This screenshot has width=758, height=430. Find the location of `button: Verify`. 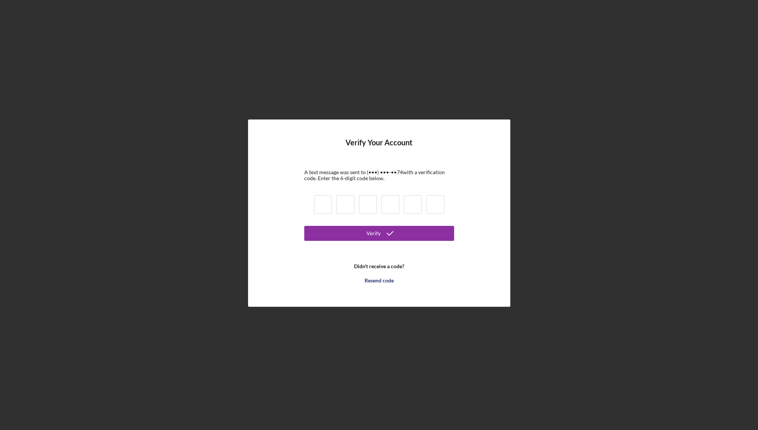

button: Verify is located at coordinates (379, 233).